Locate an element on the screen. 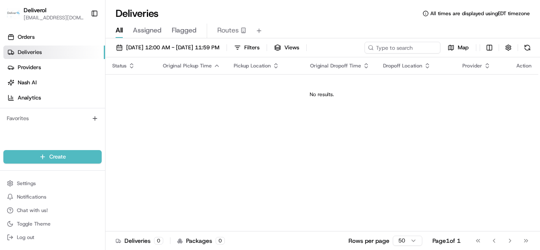  div: Deliveries is located at coordinates (139, 241).